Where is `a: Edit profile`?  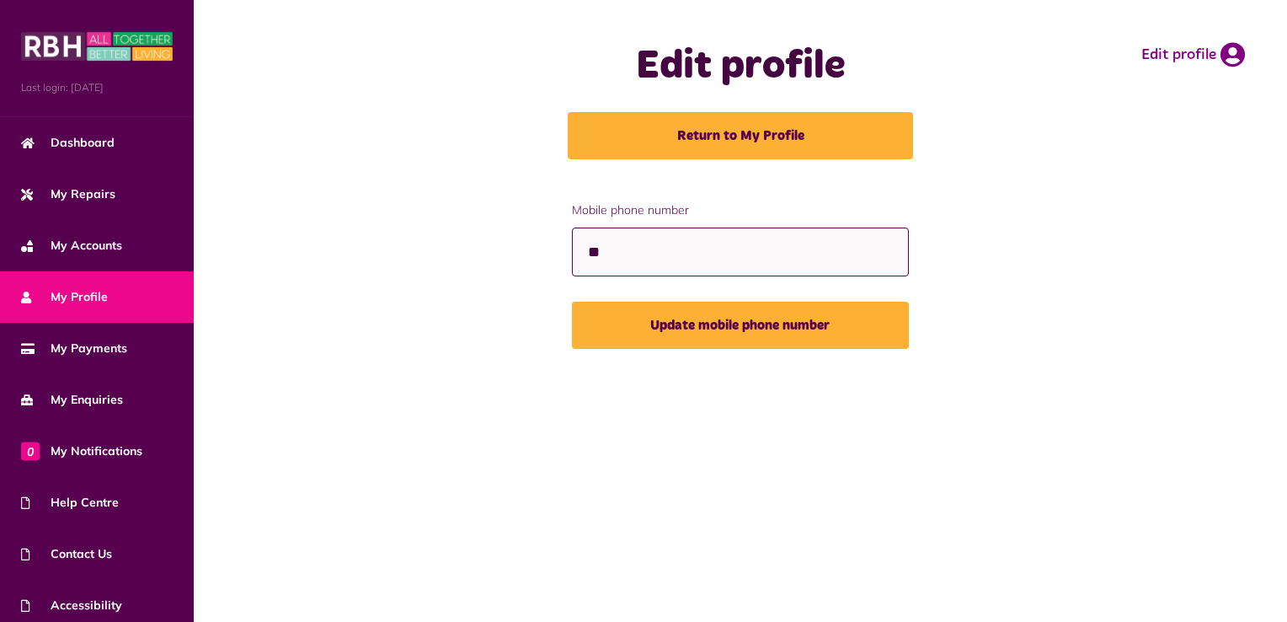 a: Edit profile is located at coordinates (1193, 55).